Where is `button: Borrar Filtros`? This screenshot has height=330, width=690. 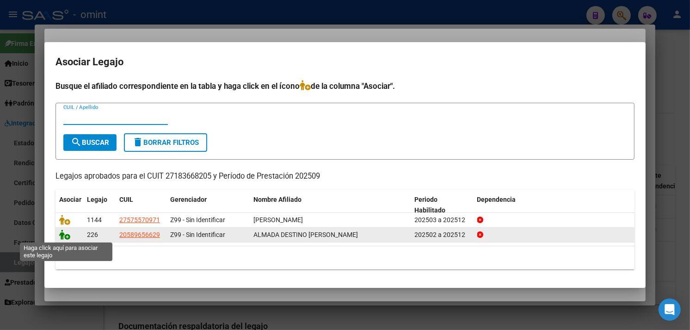 button: Borrar Filtros is located at coordinates (166, 143).